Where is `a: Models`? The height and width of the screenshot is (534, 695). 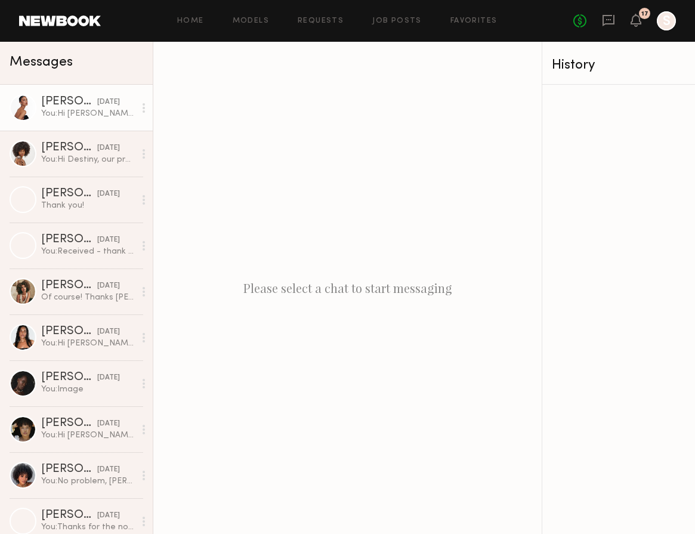
a: Models is located at coordinates (251, 21).